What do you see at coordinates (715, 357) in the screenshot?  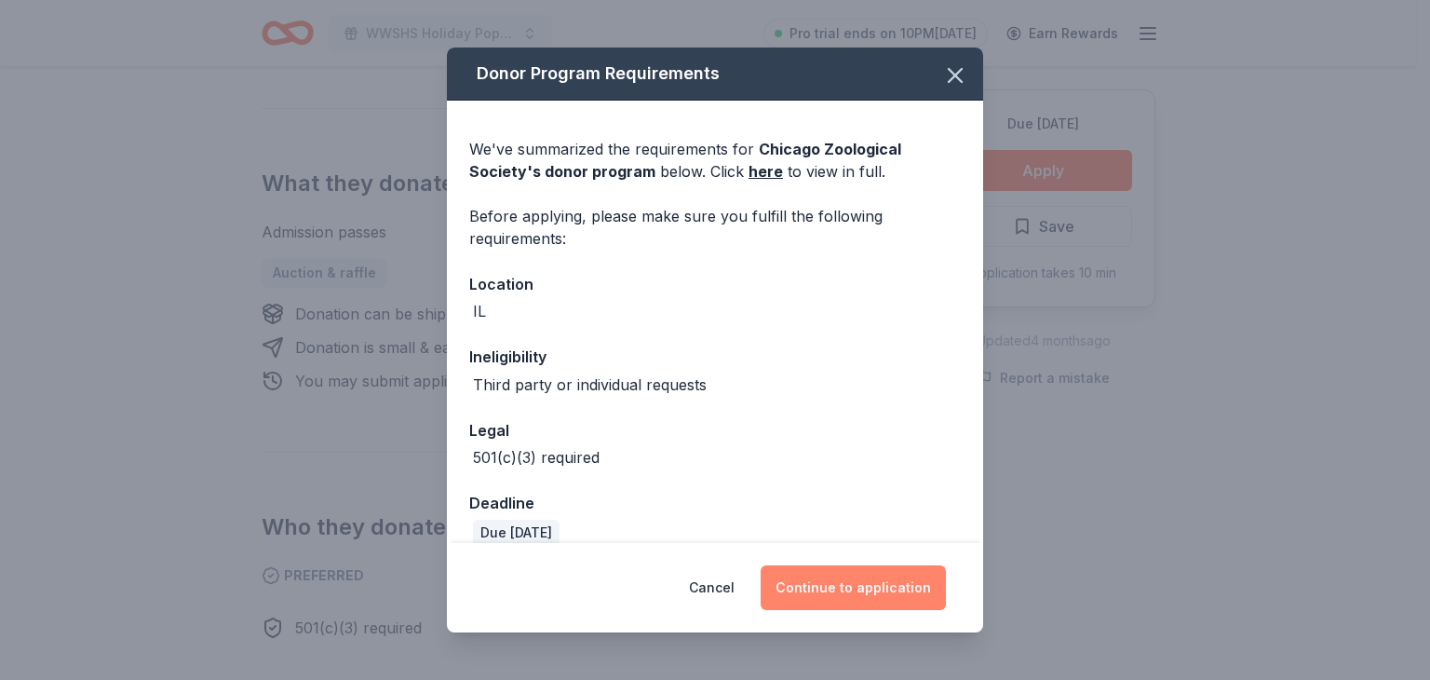 I see `div: Ineligibility` at bounding box center [715, 357].